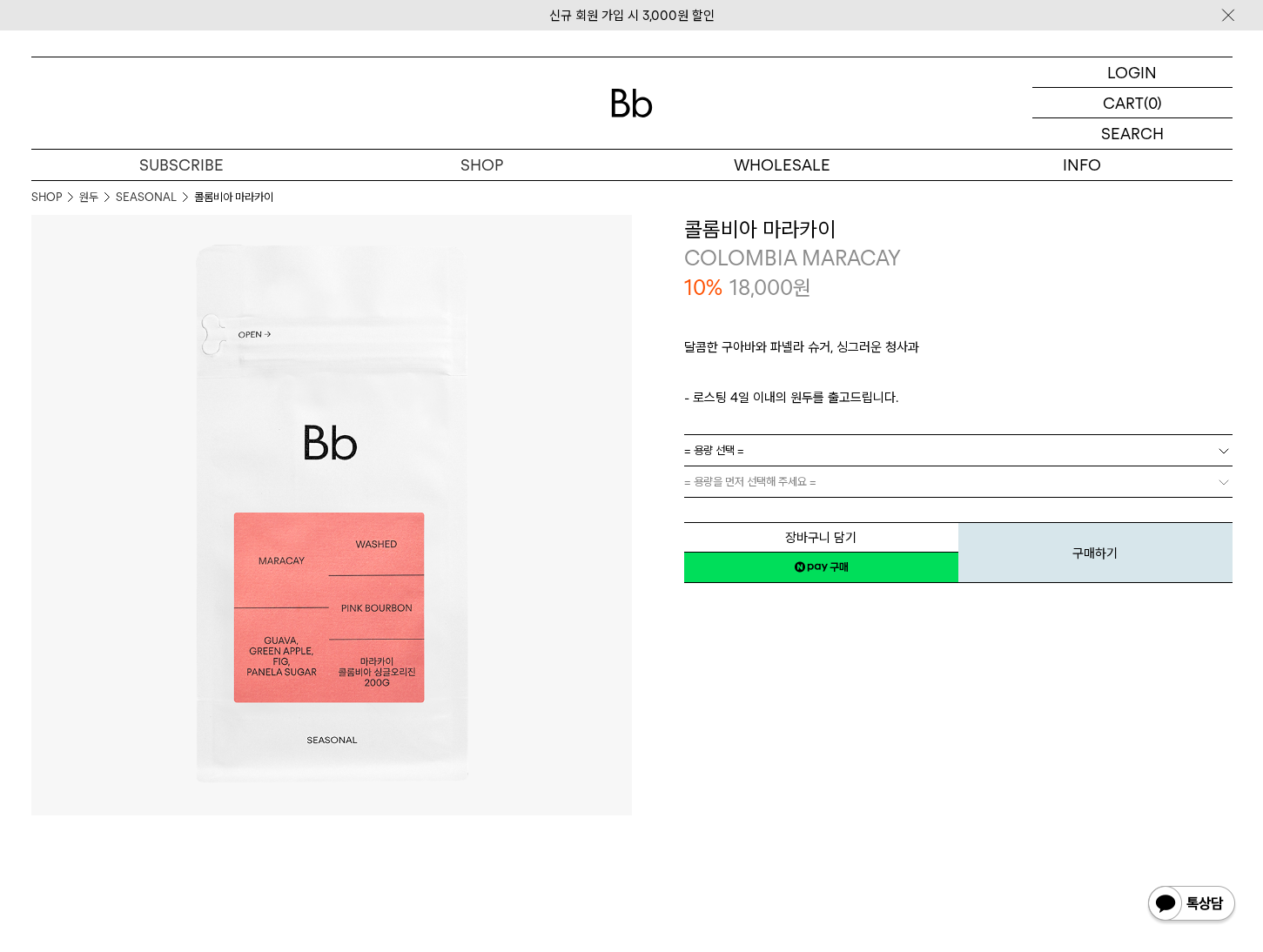 The image size is (1263, 952). I want to click on p: (0), so click(1152, 102).